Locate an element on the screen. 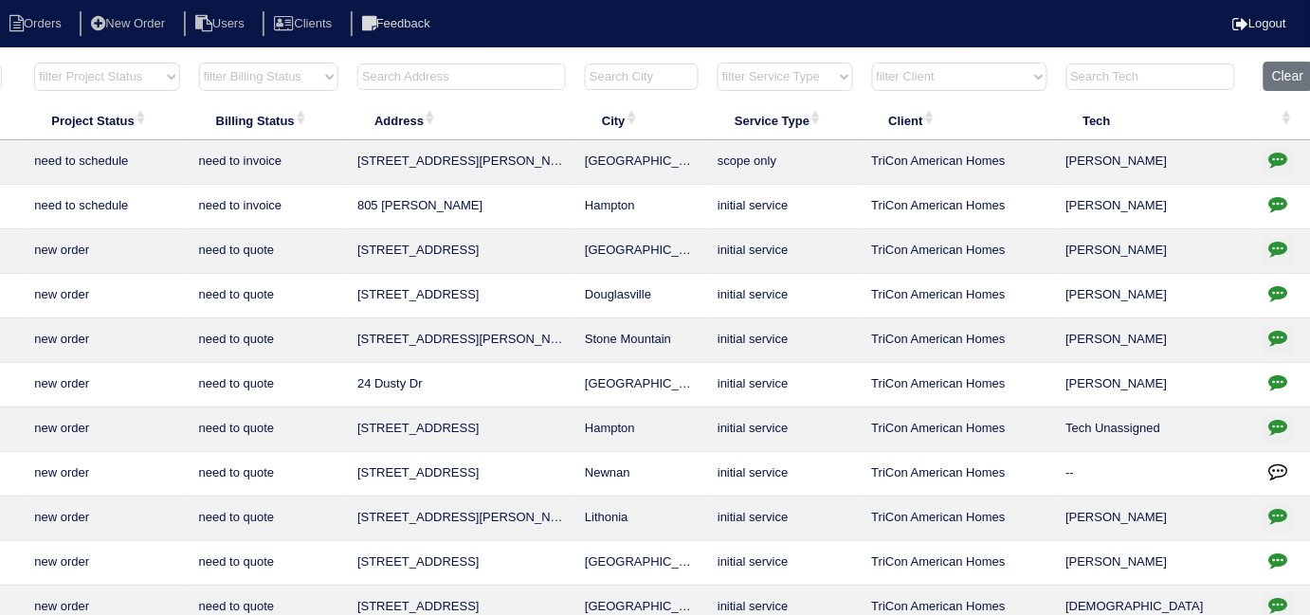  li: Clients is located at coordinates (304, 24).